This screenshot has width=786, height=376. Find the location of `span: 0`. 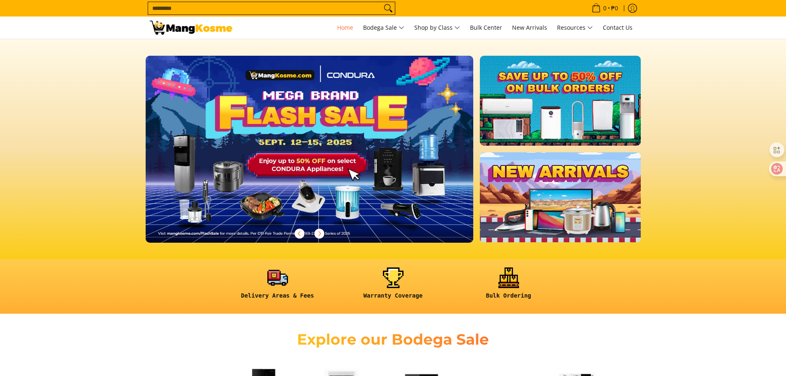

span: 0 is located at coordinates (605, 8).